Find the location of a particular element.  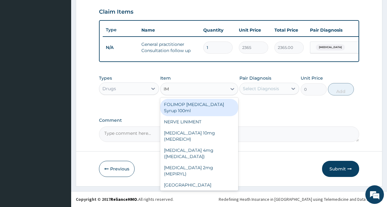

th: Name is located at coordinates (169, 30).